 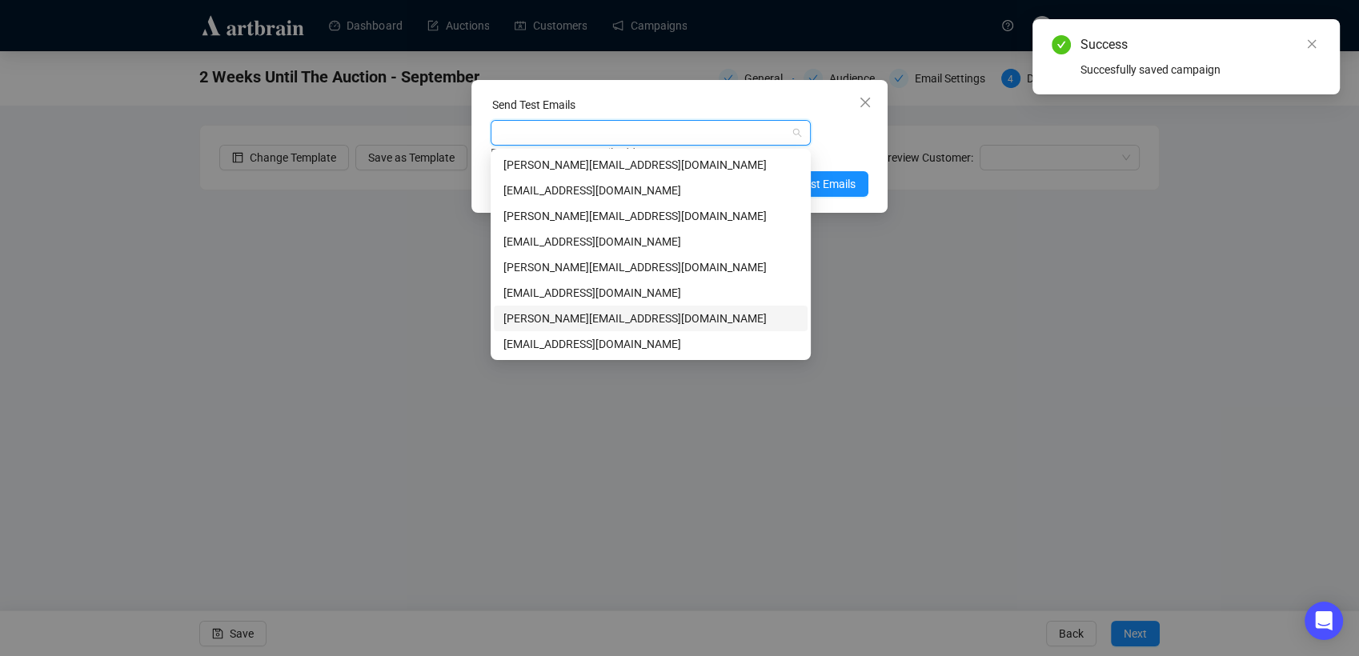 I want to click on button: Close, so click(x=865, y=102).